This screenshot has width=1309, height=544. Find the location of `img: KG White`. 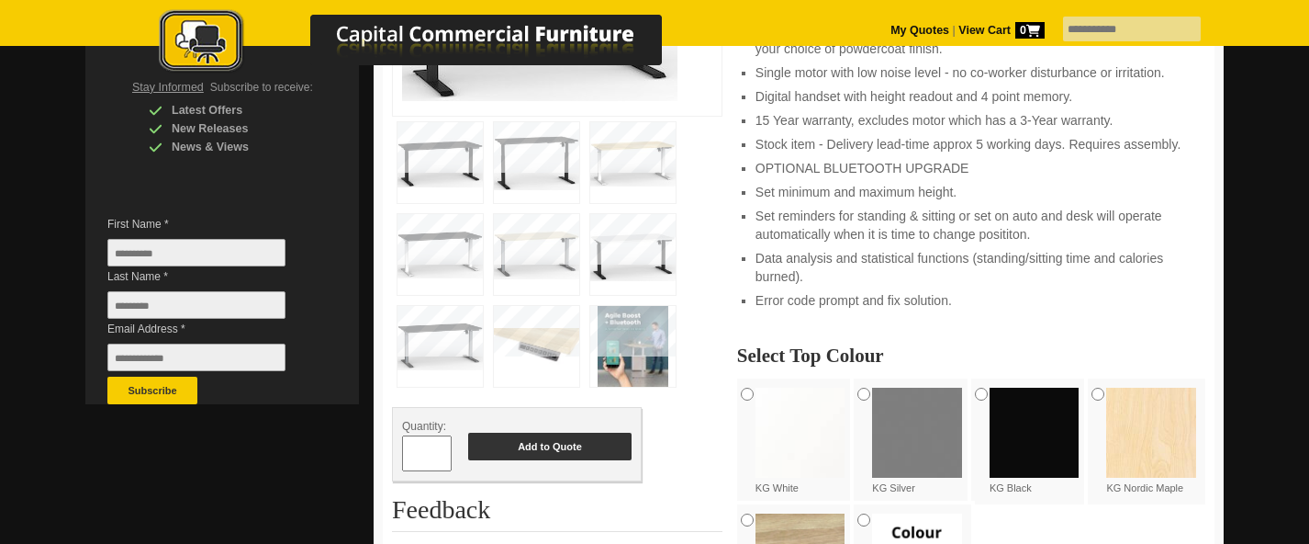

img: KG White is located at coordinates (801, 432).